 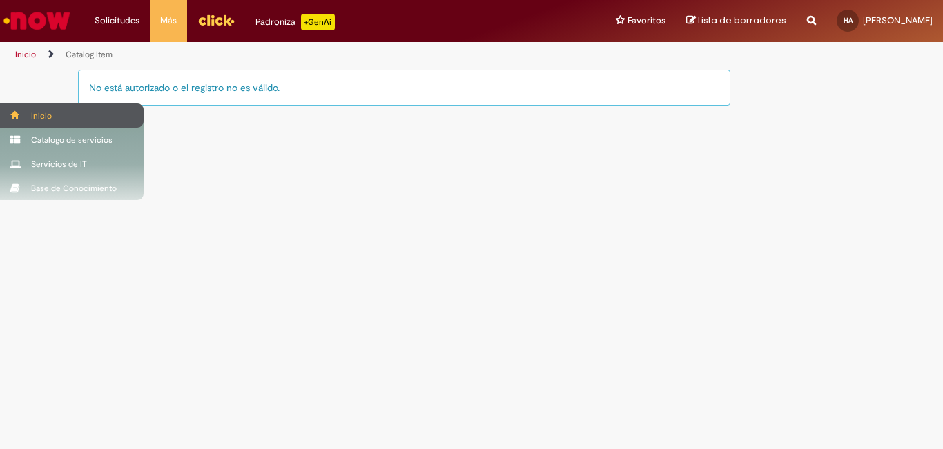 I want to click on div: No está autorizado o el registro no es válido., so click(x=404, y=88).